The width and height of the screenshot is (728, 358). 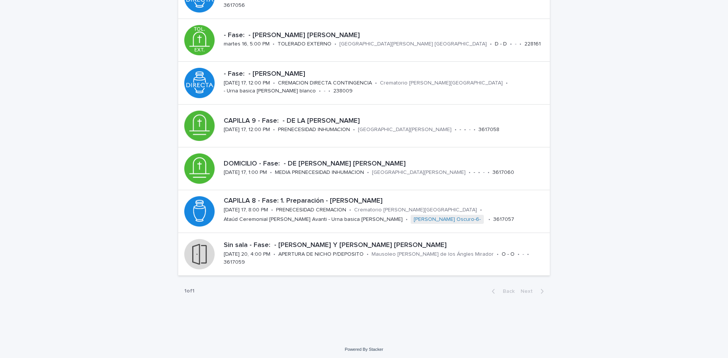 I want to click on span: Next, so click(x=529, y=292).